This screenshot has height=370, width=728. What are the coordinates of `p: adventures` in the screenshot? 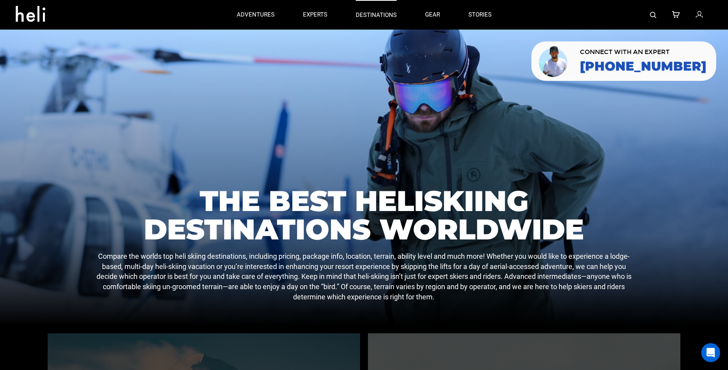 It's located at (256, 15).